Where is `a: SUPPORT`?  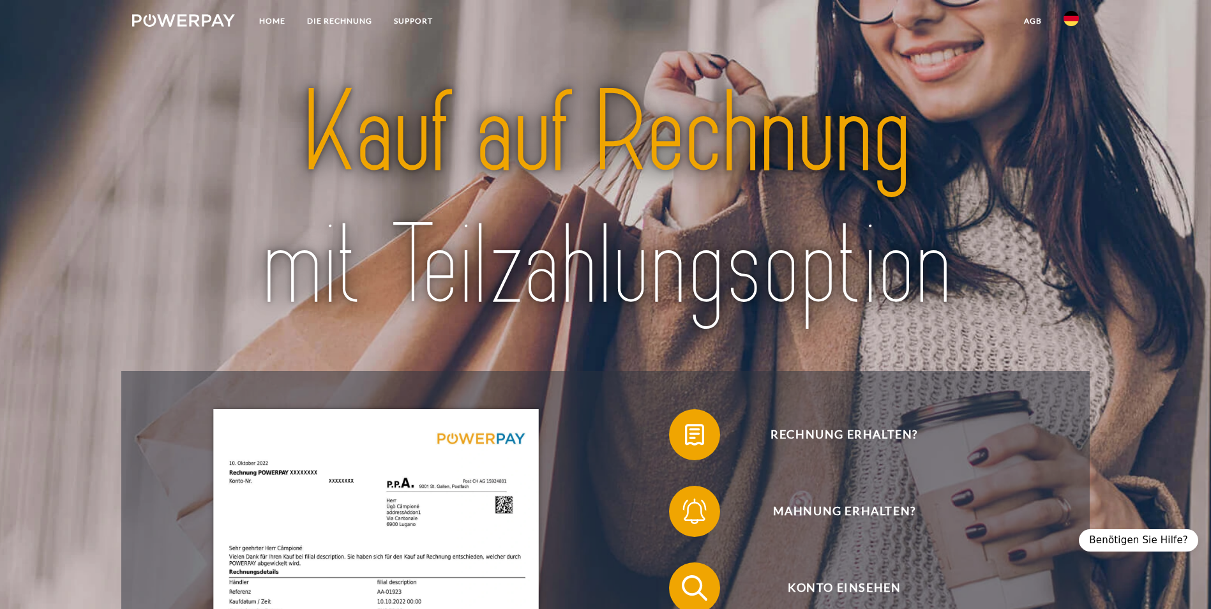 a: SUPPORT is located at coordinates (413, 21).